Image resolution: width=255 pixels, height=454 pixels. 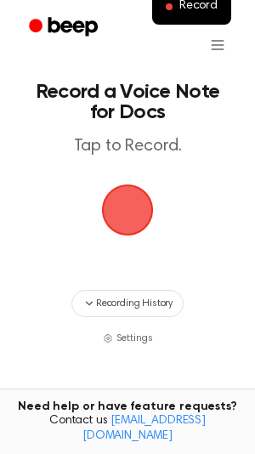 I want to click on p: Tap to Record., so click(x=127, y=146).